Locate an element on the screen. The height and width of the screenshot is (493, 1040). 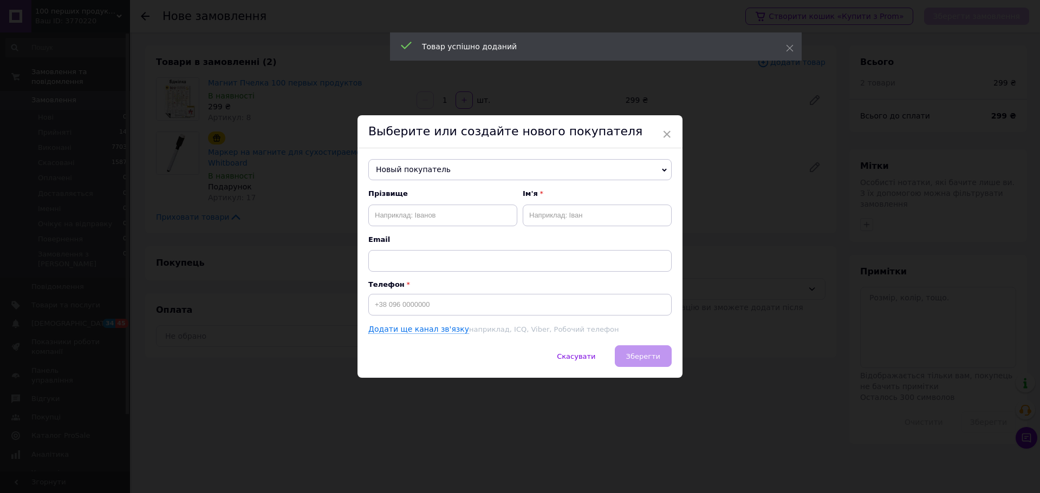
div: Товар успішно доданий is located at coordinates (590, 47).